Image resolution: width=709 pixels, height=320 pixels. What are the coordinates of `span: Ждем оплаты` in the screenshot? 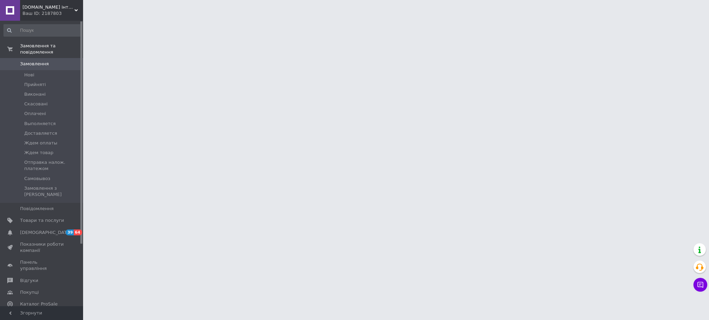 It's located at (41, 143).